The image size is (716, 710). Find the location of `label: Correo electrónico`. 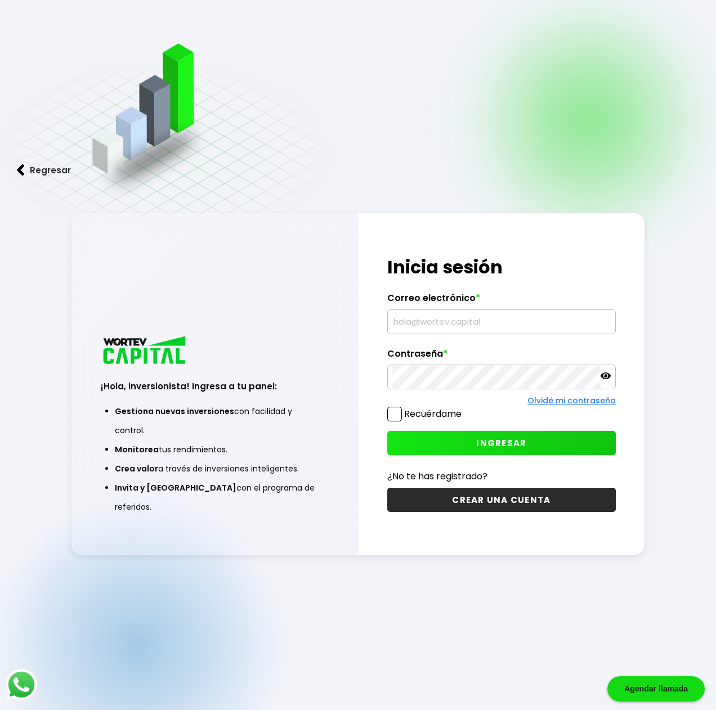

label: Correo electrónico is located at coordinates (502, 301).